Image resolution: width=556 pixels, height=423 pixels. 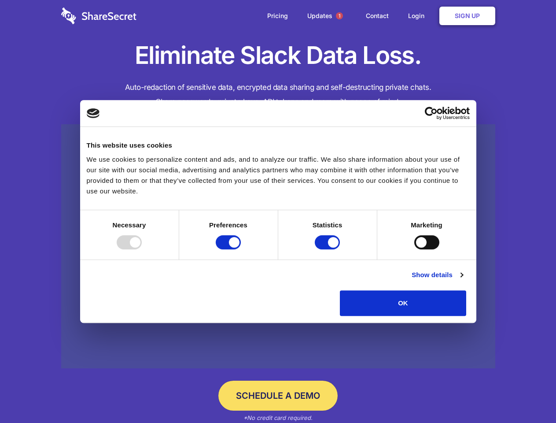 I want to click on strong: Necessary, so click(x=130, y=225).